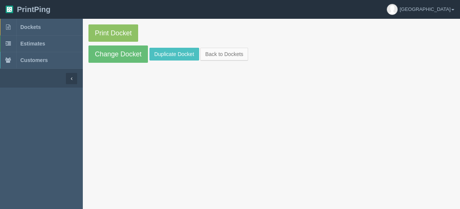  Describe the element at coordinates (113, 33) in the screenshot. I see `a: Print Docket` at that location.